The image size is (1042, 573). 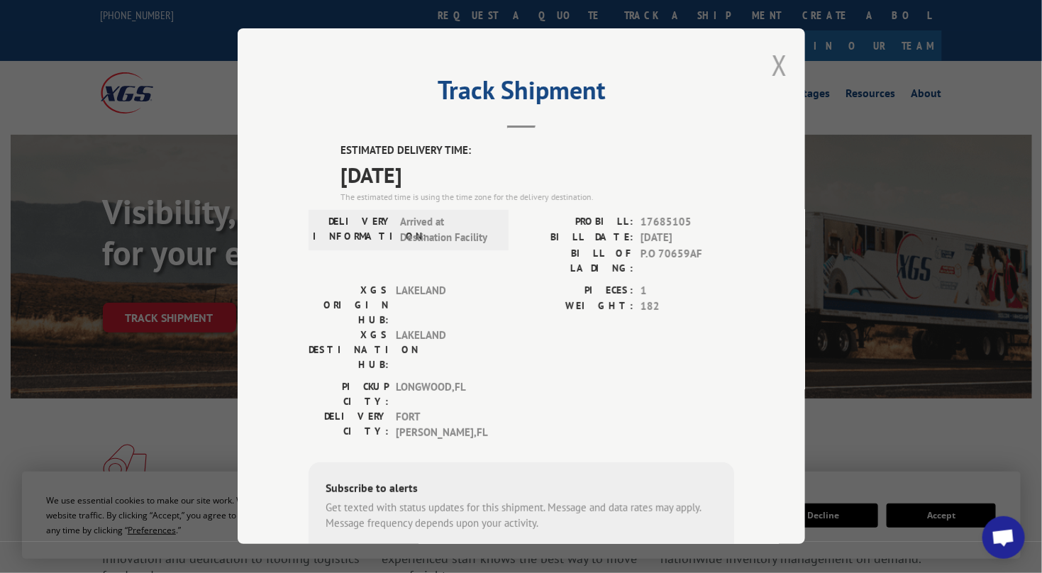 What do you see at coordinates (779, 65) in the screenshot?
I see `button: Close modal` at bounding box center [779, 65].